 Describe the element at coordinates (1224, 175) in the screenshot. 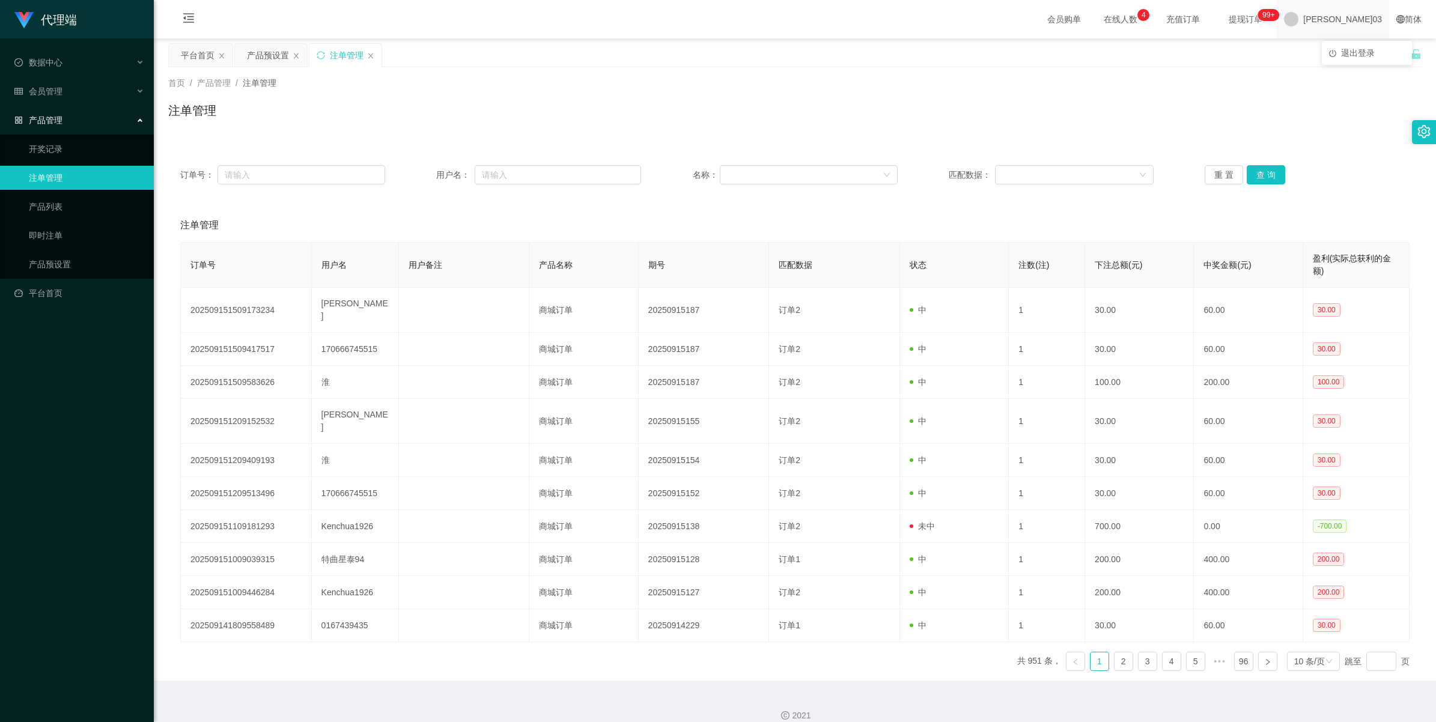

I see `button: 重 置` at that location.